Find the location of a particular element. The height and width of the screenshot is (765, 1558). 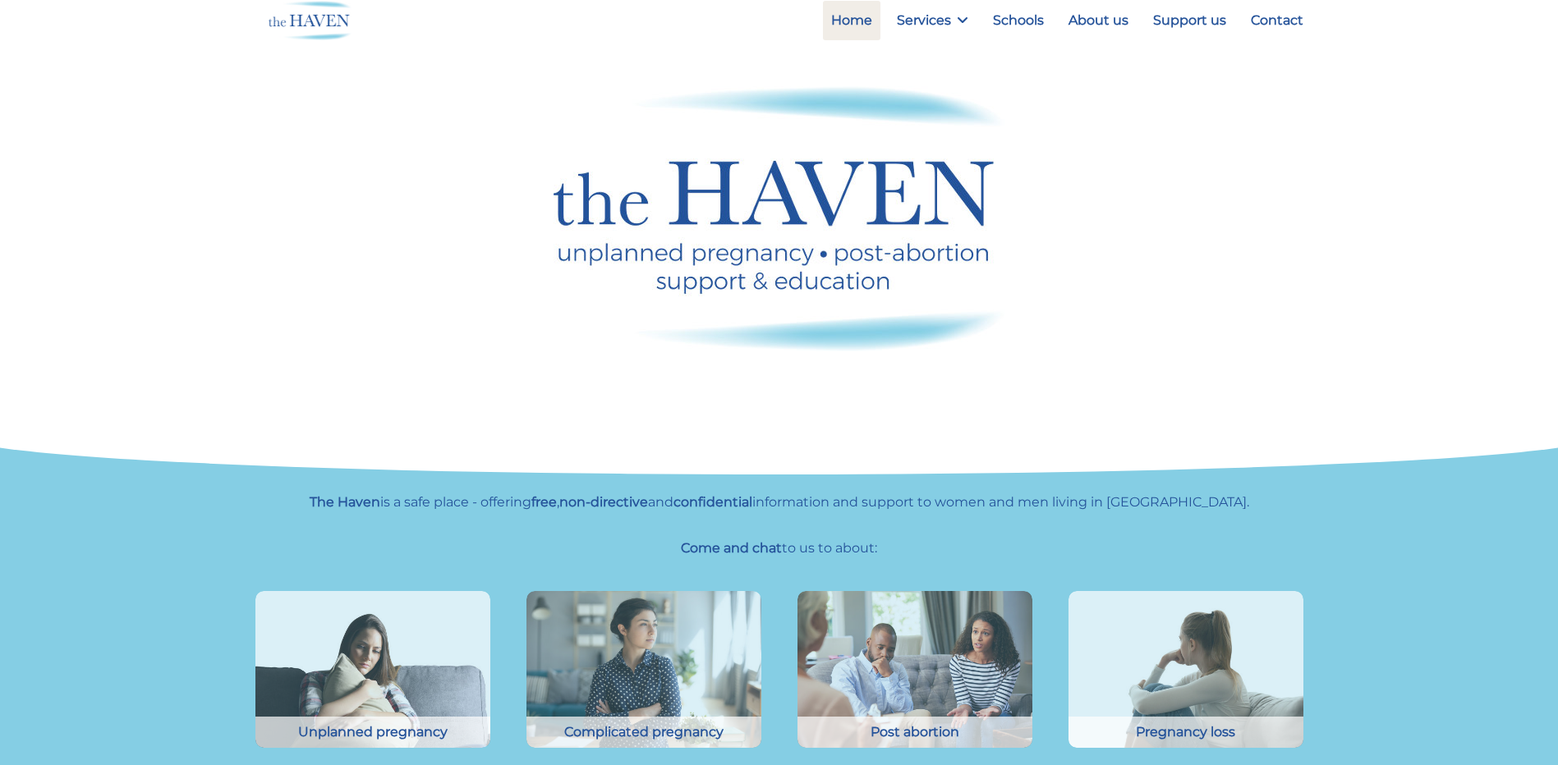

strong: non-directive is located at coordinates (604, 502).